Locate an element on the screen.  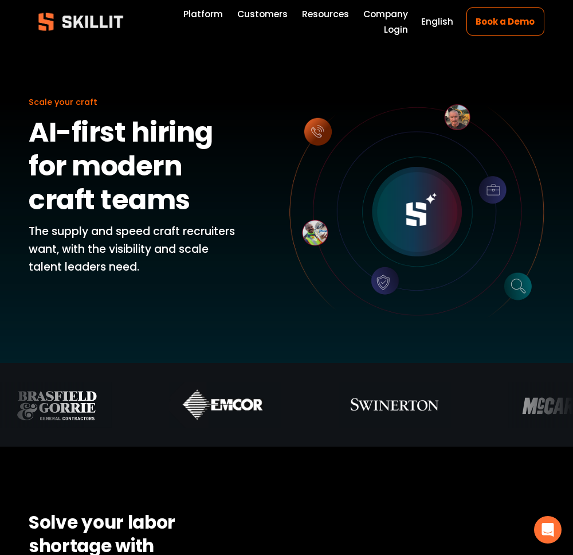
img: Skillit is located at coordinates (81, 22).